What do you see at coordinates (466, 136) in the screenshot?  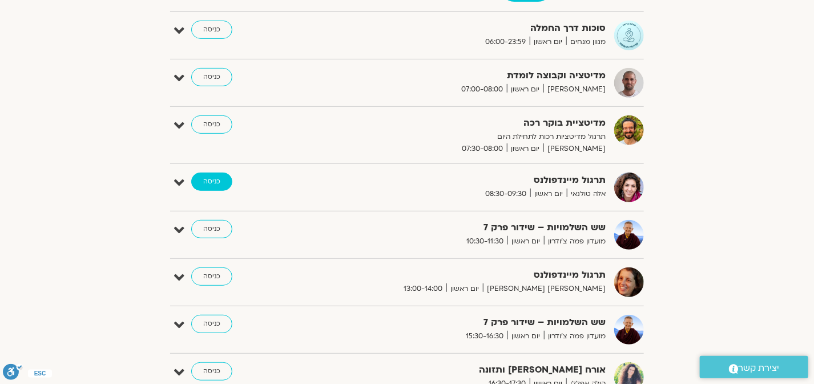 I see `p: תרגול מדיטציות רכות לתחילת היום` at bounding box center [466, 136].